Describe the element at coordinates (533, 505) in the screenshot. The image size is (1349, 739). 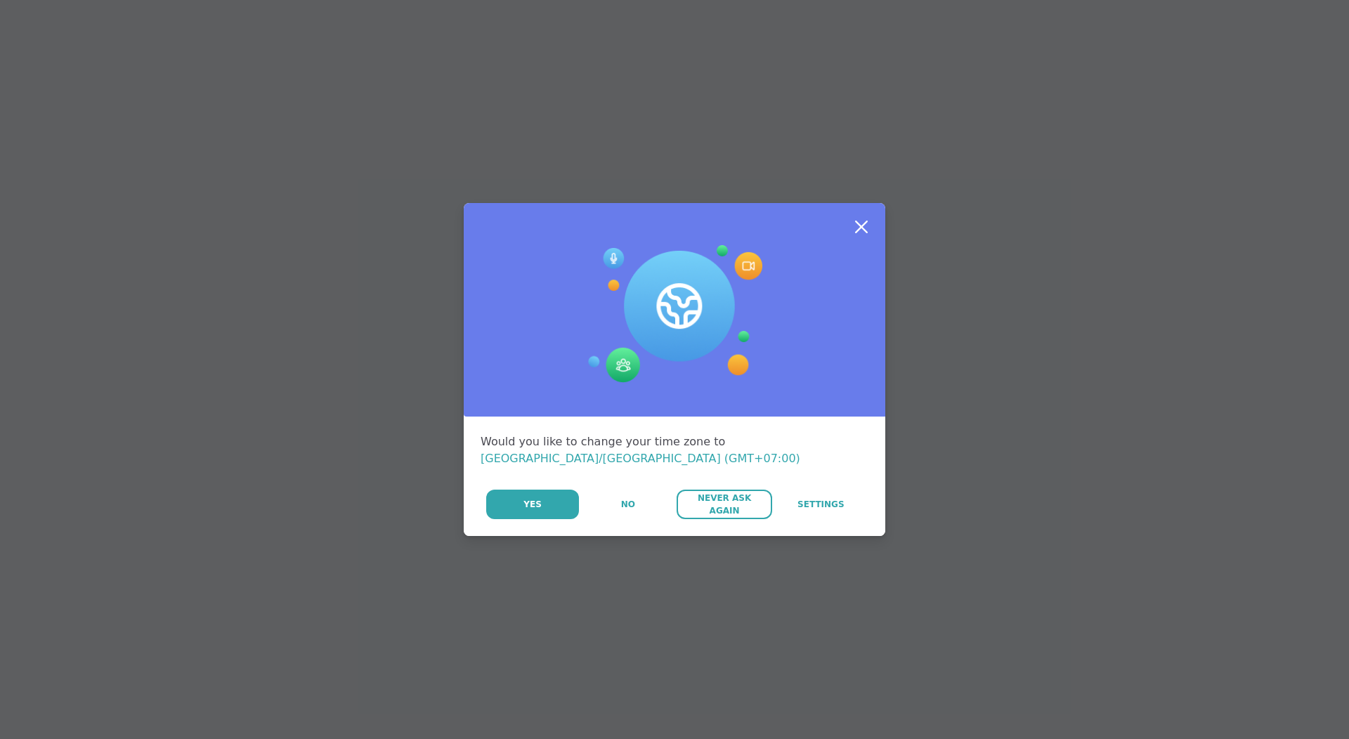
I see `button: Yes` at that location.